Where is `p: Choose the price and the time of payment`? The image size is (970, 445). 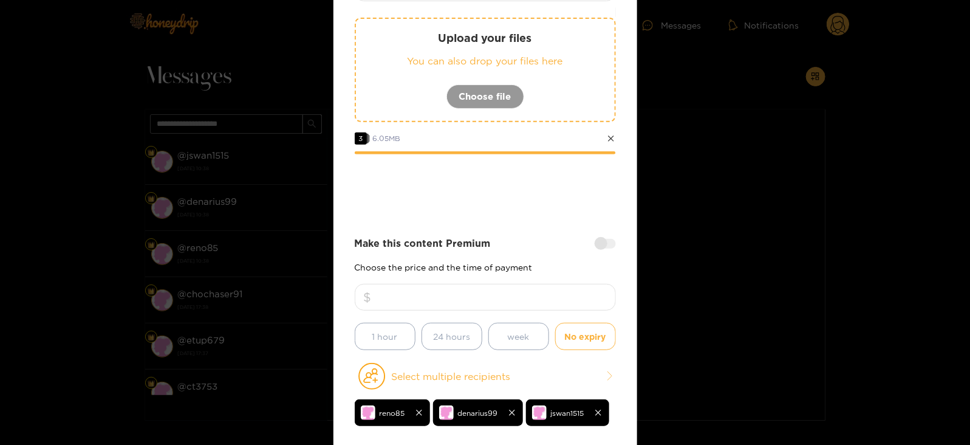 p: Choose the price and the time of payment is located at coordinates (485, 267).